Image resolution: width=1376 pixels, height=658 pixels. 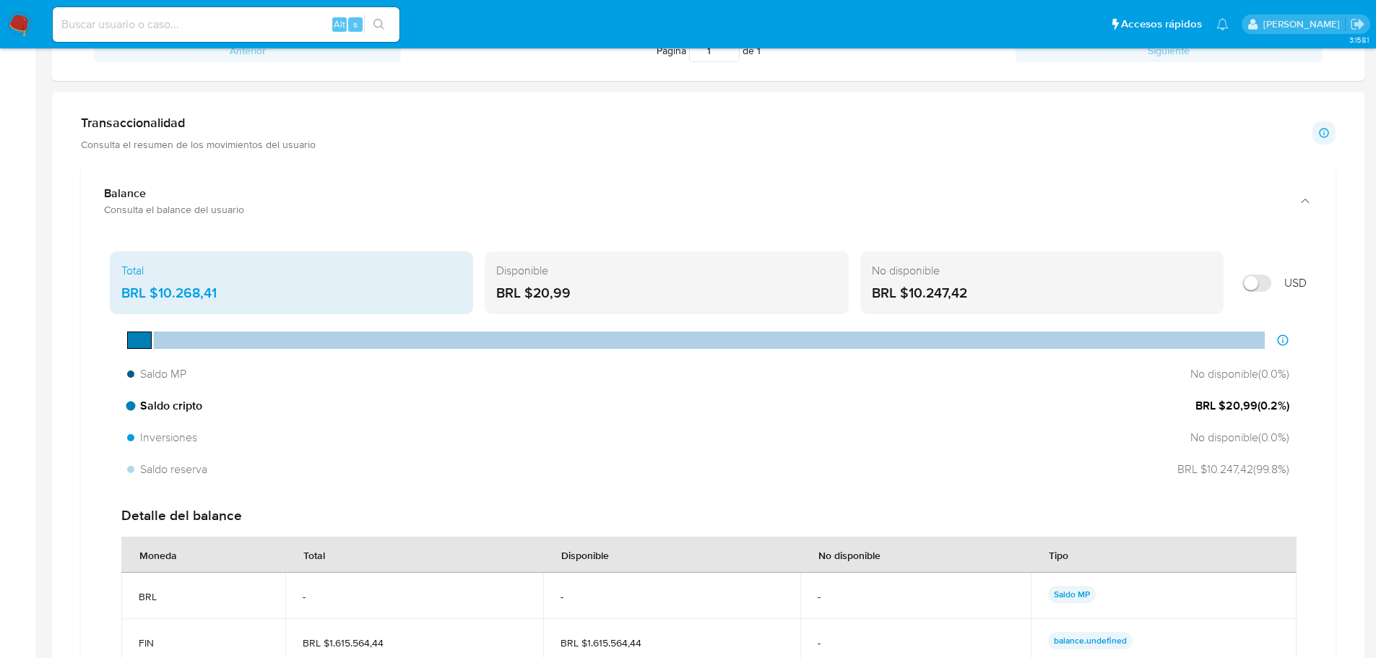 I want to click on input: Buscar usuario o caso..., so click(x=226, y=25).